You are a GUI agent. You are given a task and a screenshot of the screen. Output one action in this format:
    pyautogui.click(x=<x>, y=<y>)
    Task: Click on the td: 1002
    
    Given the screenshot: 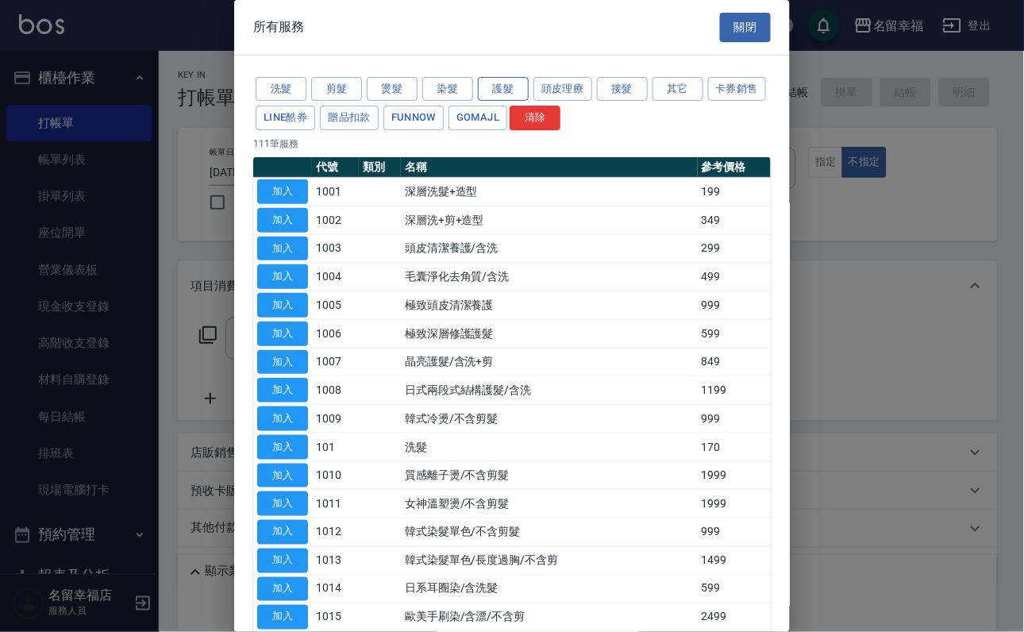 What is the action you would take?
    pyautogui.click(x=335, y=220)
    